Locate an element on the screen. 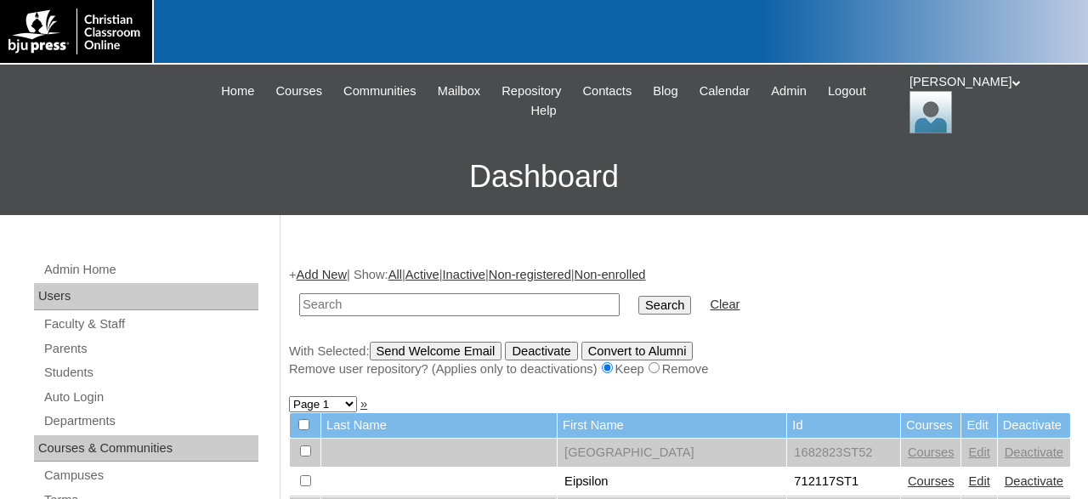  span: Mailbox is located at coordinates (459, 91).